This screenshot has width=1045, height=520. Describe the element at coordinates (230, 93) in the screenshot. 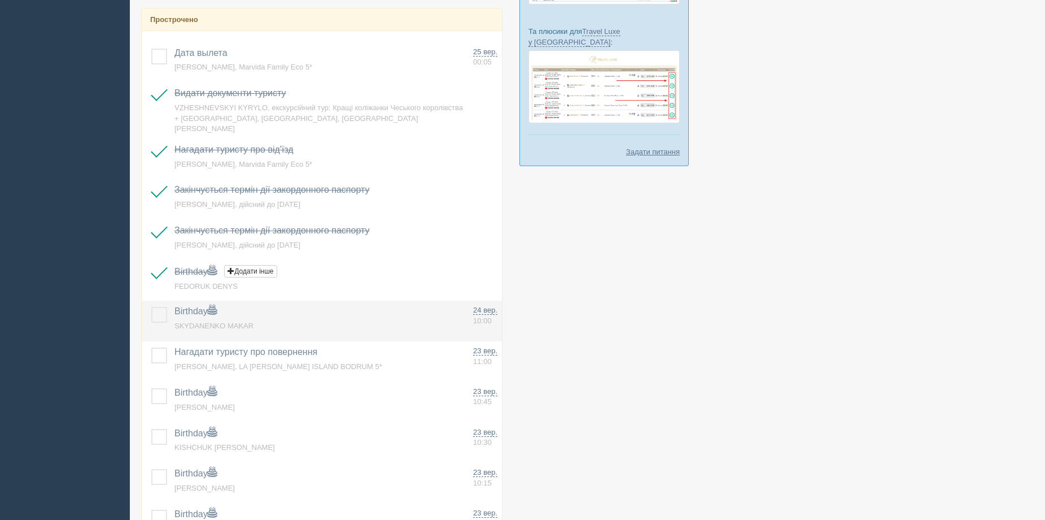

I see `span: Видати документи туристу` at that location.